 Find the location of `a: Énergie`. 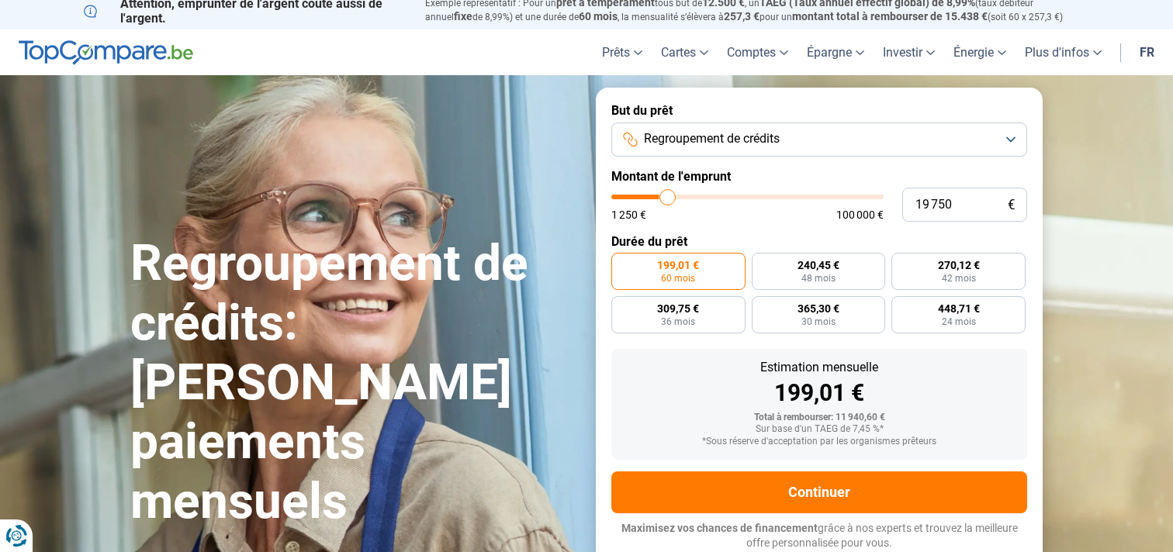

a: Énergie is located at coordinates (980, 52).